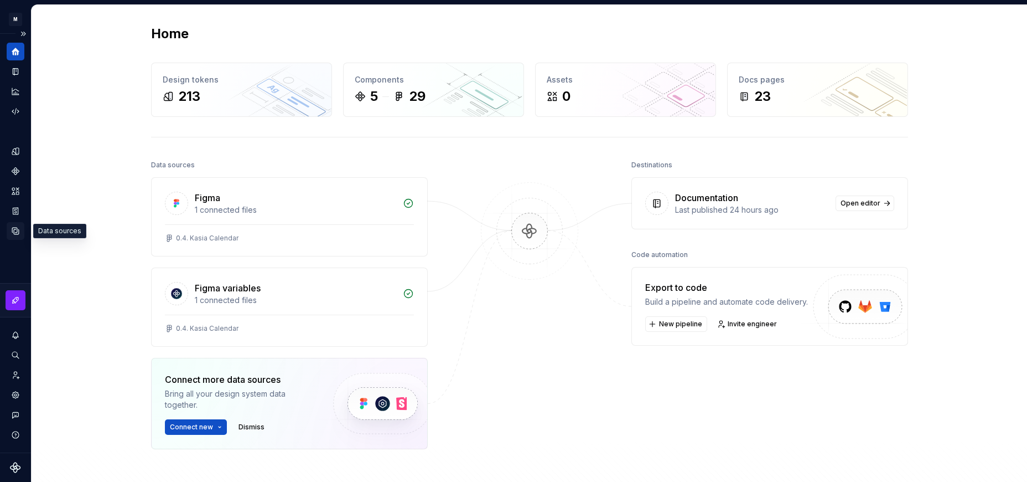 This screenshot has width=1027, height=482. Describe the element at coordinates (23, 34) in the screenshot. I see `button: Expand sidebar` at that location.